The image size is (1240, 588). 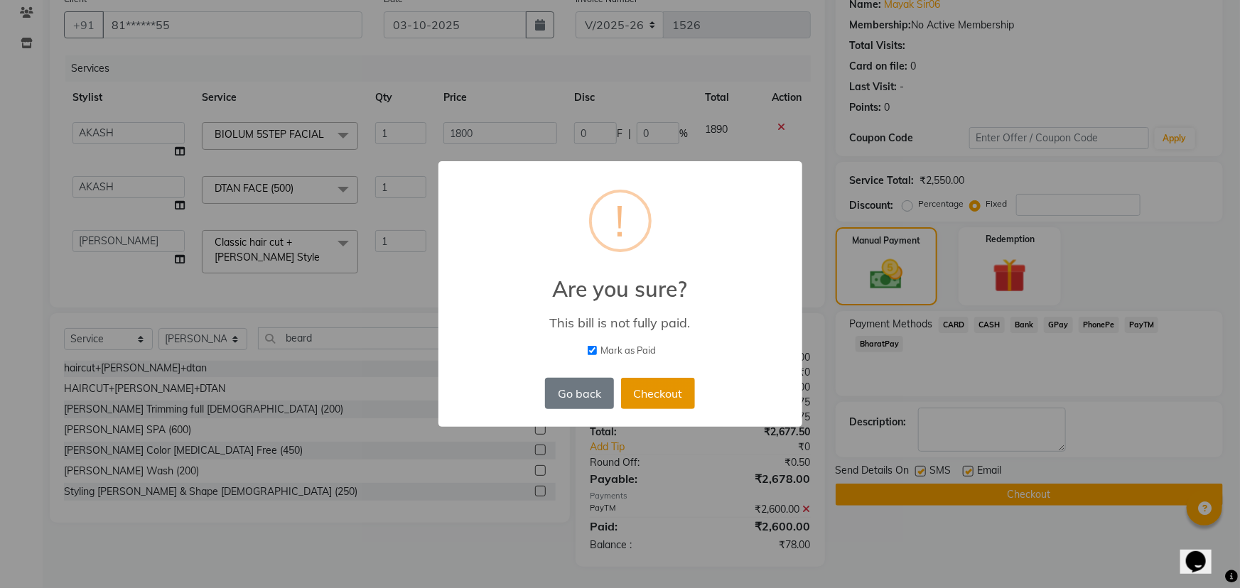 I want to click on button: Go back, so click(x=579, y=394).